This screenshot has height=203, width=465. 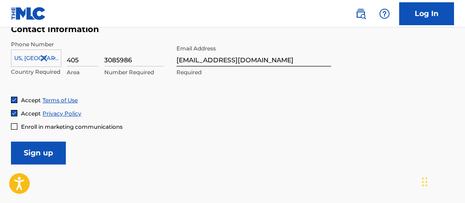 I want to click on img: search, so click(x=361, y=14).